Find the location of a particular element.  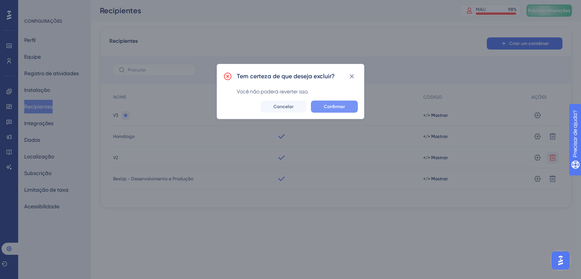

font: Você não poderá reverter isso. is located at coordinates (272, 92).